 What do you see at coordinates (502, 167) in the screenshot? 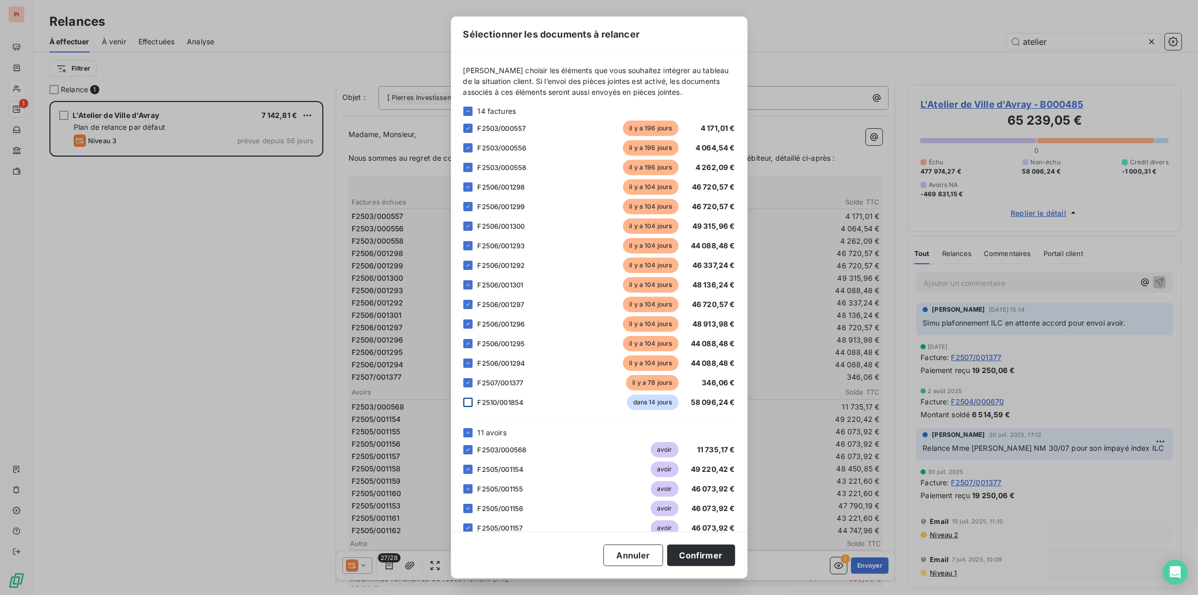
I see `span: F2503/000558` at bounding box center [502, 167].